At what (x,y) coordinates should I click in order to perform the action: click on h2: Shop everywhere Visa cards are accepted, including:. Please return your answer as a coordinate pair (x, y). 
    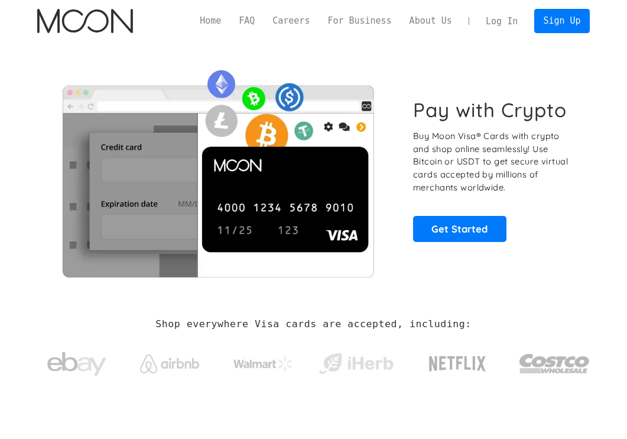
    Looking at the image, I should click on (313, 324).